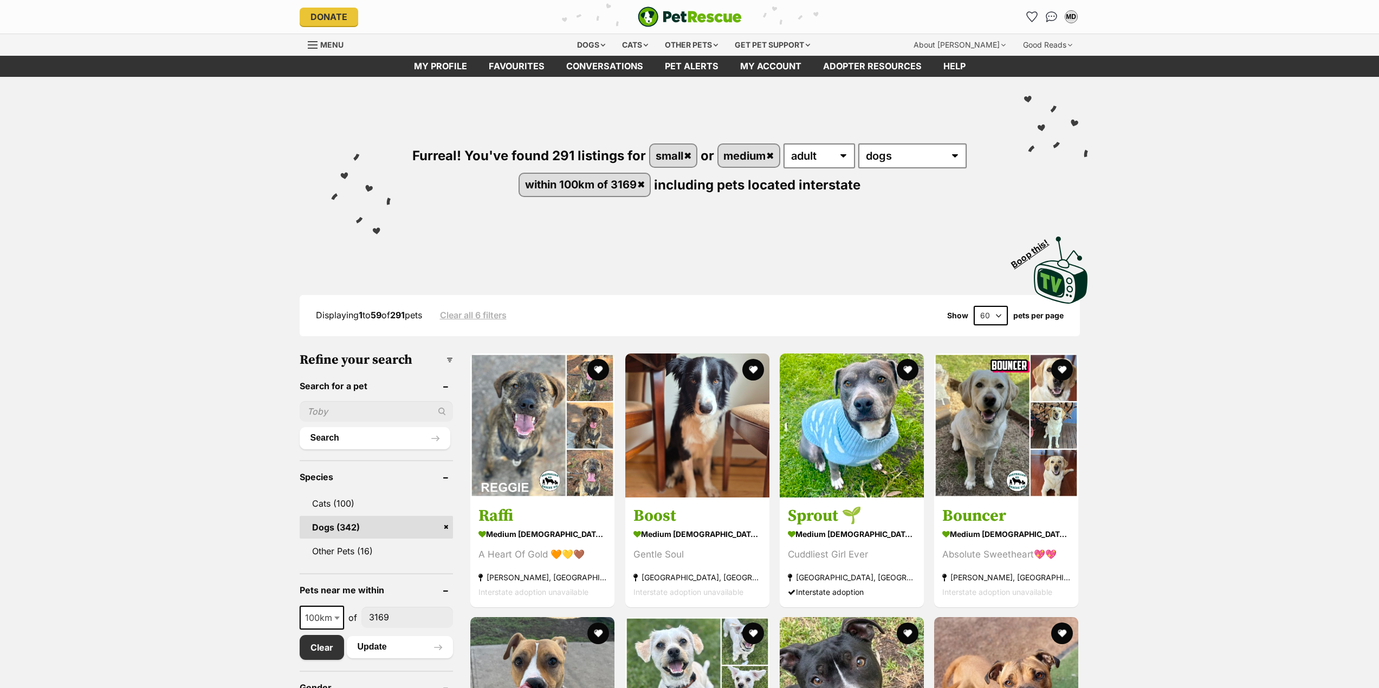 This screenshot has width=1379, height=688. I want to click on img: logo-e224e6f780fb5917bec1dbf3a21bbac754714ae5b6737aabdf751b685950b380.svg, so click(690, 17).